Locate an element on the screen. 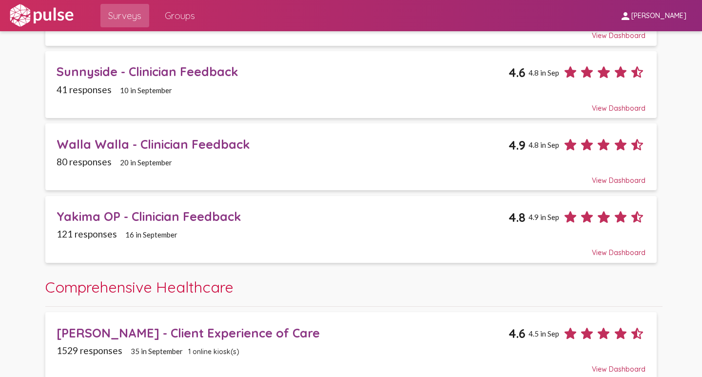 Image resolution: width=702 pixels, height=377 pixels. span: 1 online kiosk(s) is located at coordinates (214, 352).